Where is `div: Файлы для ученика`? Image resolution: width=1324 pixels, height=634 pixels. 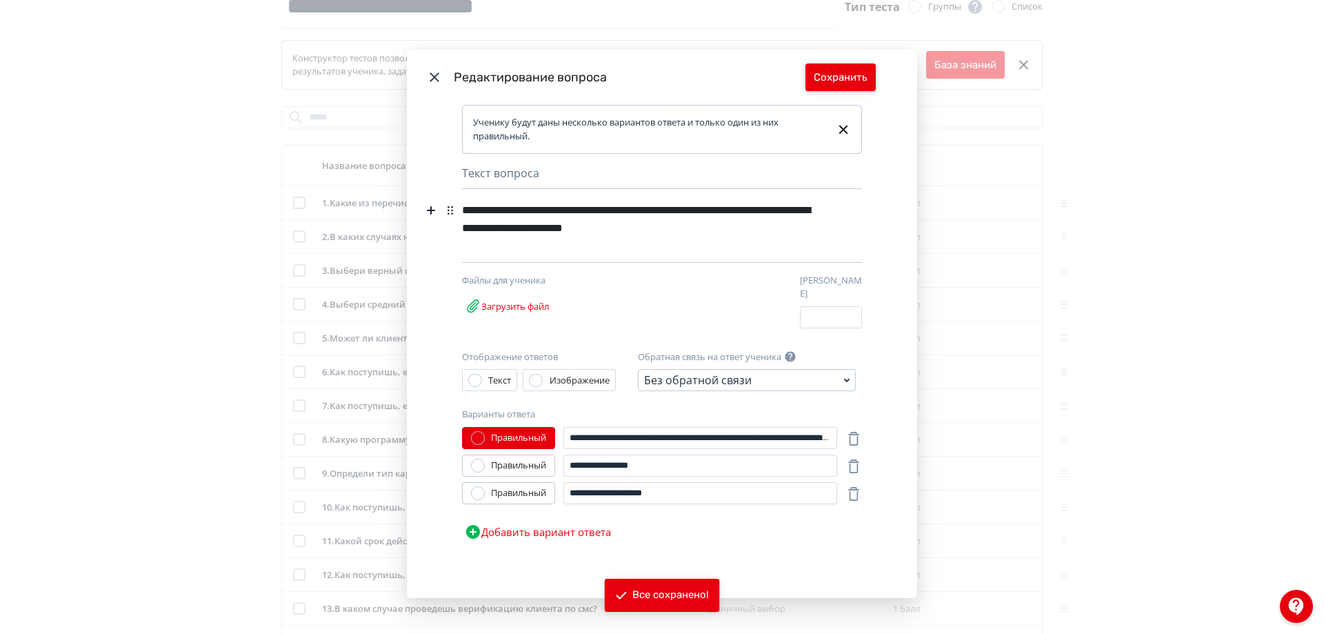
div: Файлы для ученика is located at coordinates (535, 281).